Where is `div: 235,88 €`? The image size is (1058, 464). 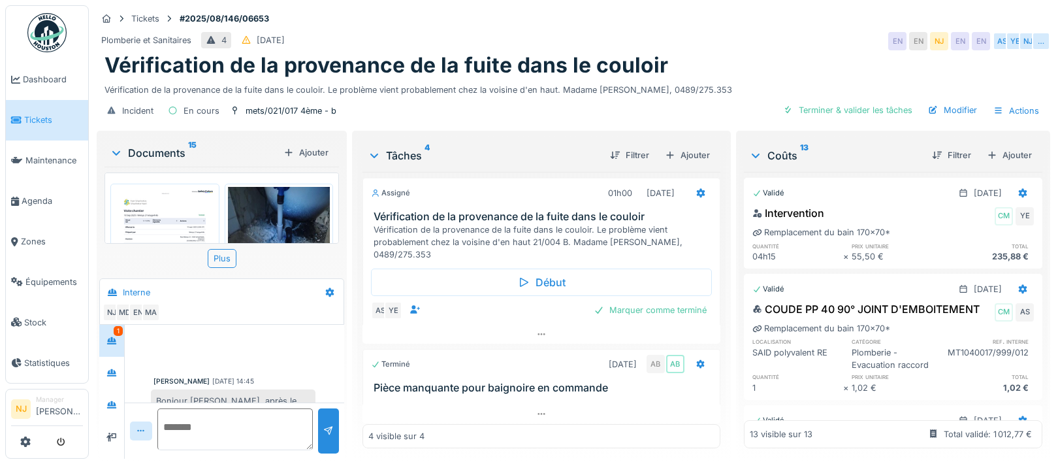
div: 235,88 € is located at coordinates (988, 256).